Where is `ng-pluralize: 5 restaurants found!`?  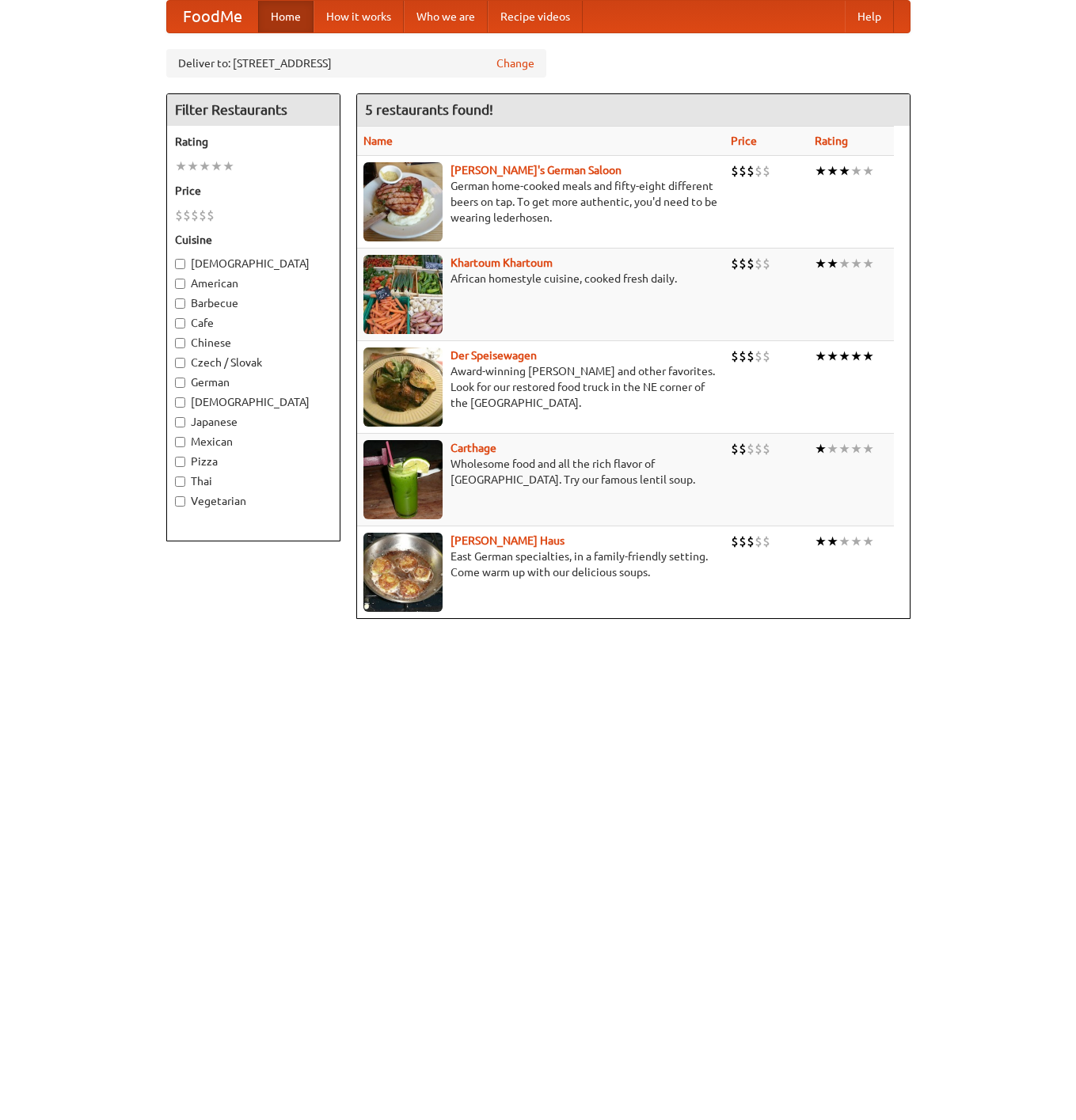
ng-pluralize: 5 restaurants found! is located at coordinates (429, 109).